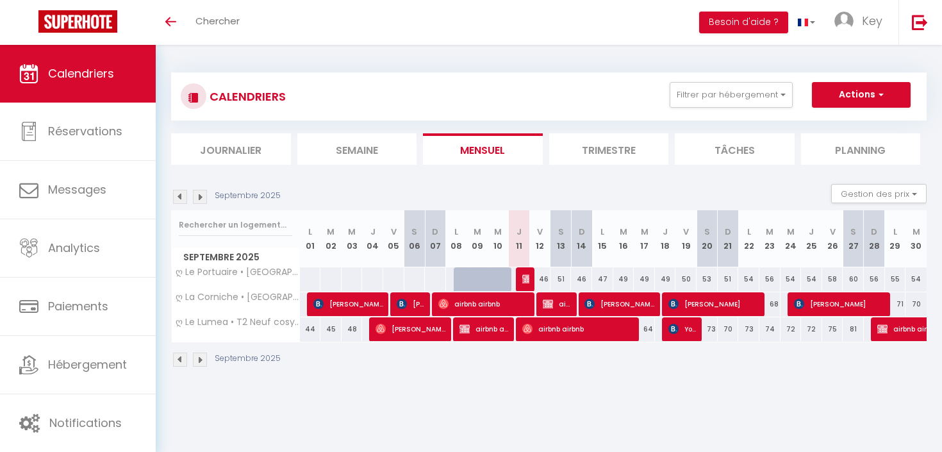  I want to click on th: 04, so click(372, 238).